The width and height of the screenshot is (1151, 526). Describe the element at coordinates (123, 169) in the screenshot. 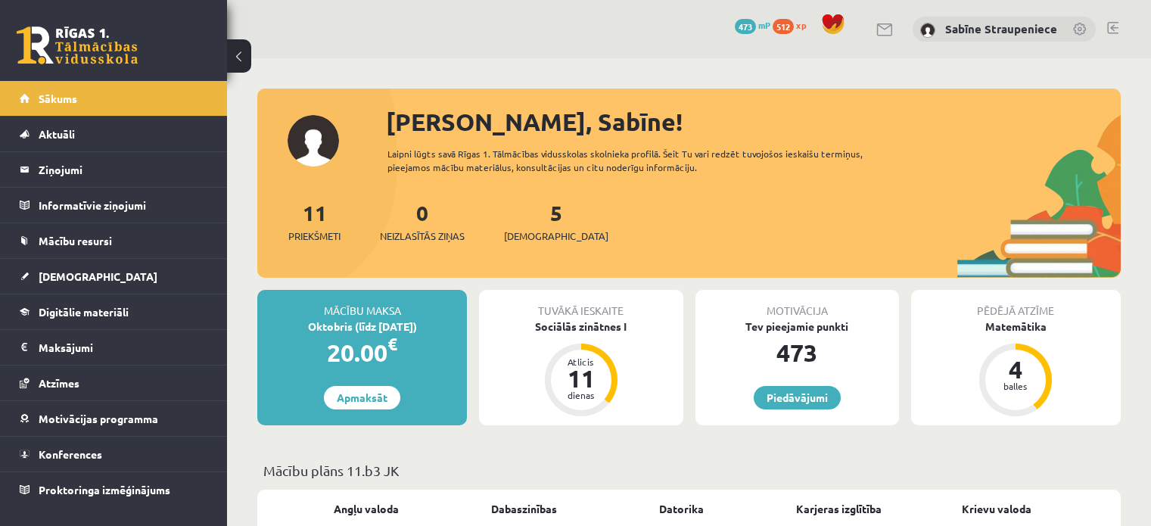

I see `legend: Ziņojumi` at that location.